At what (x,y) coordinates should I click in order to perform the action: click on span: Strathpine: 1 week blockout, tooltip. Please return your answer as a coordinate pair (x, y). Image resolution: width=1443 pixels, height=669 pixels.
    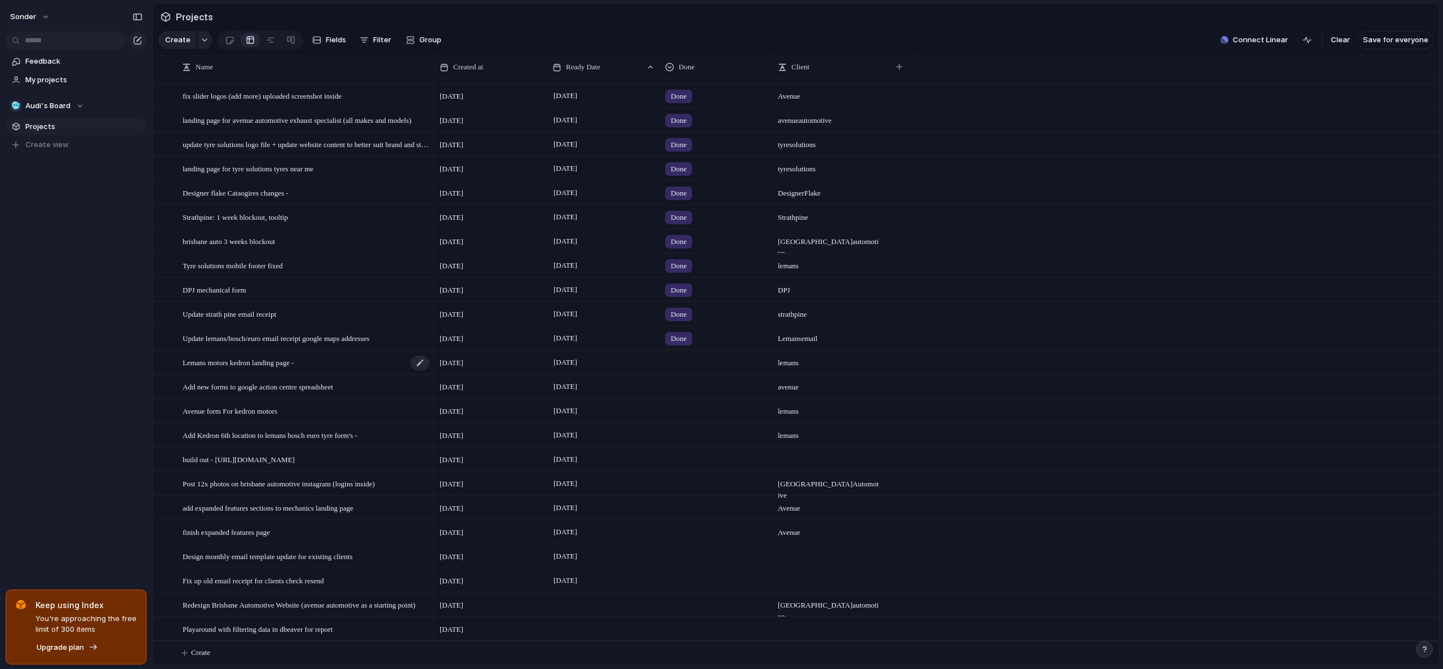
    Looking at the image, I should click on (235, 216).